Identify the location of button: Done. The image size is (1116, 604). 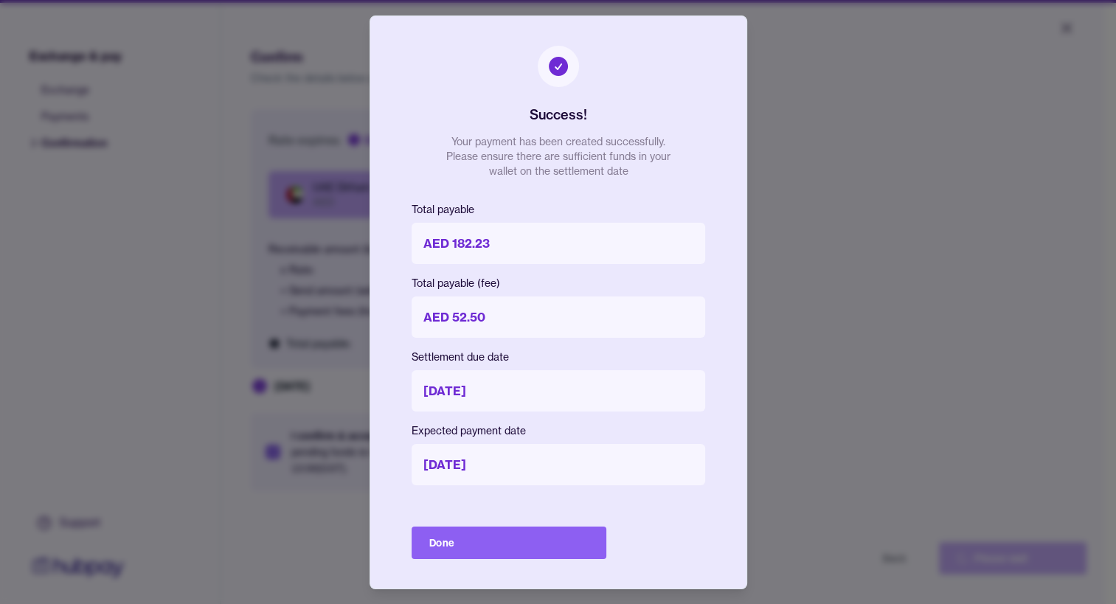
(509, 543).